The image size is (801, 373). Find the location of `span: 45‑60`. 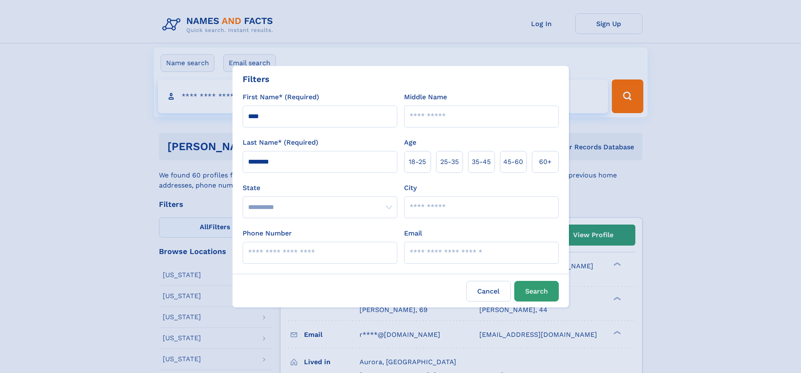

span: 45‑60 is located at coordinates (513, 162).